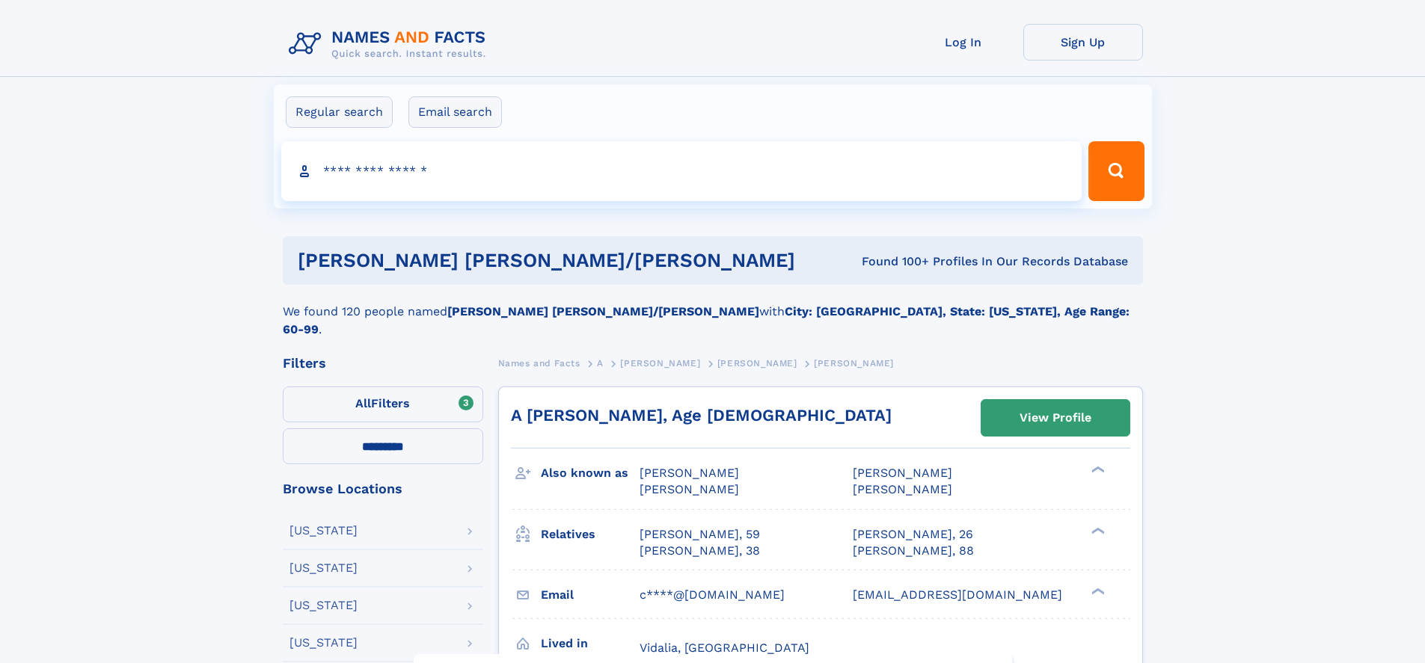 This screenshot has height=663, width=1425. Describe the element at coordinates (455, 112) in the screenshot. I see `label: Email search` at that location.